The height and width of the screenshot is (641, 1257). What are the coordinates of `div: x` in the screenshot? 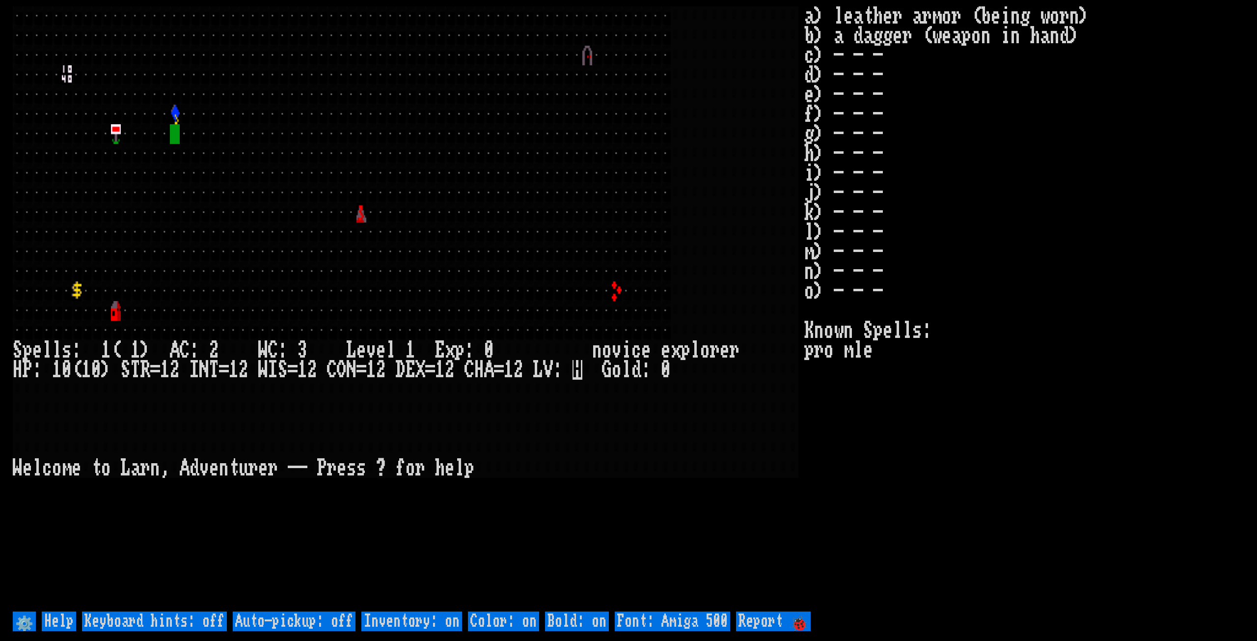 It's located at (676, 350).